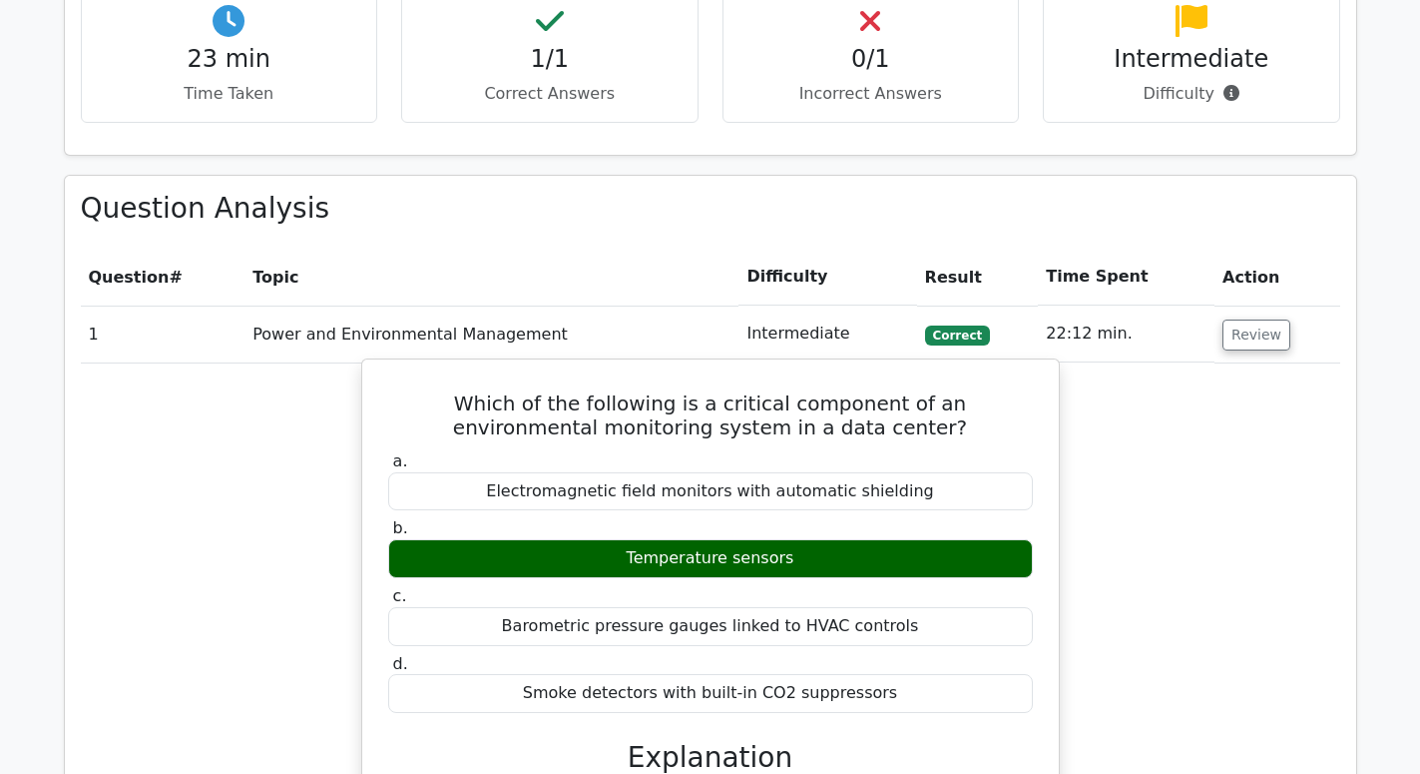  I want to click on div: Electromagnetic field monitors with automatic shielding, so click(711, 491).